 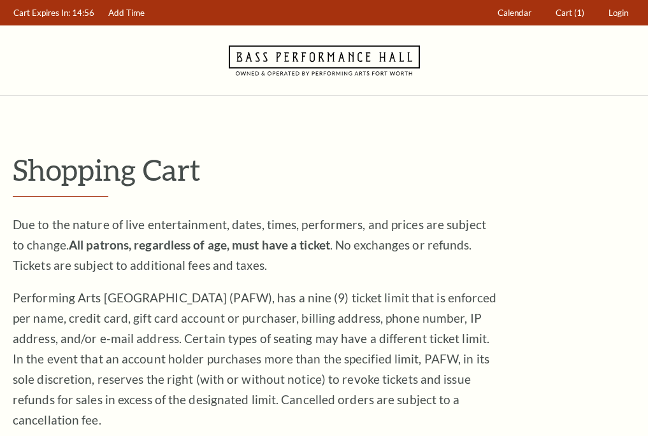 I want to click on span: 14:56, so click(x=83, y=13).